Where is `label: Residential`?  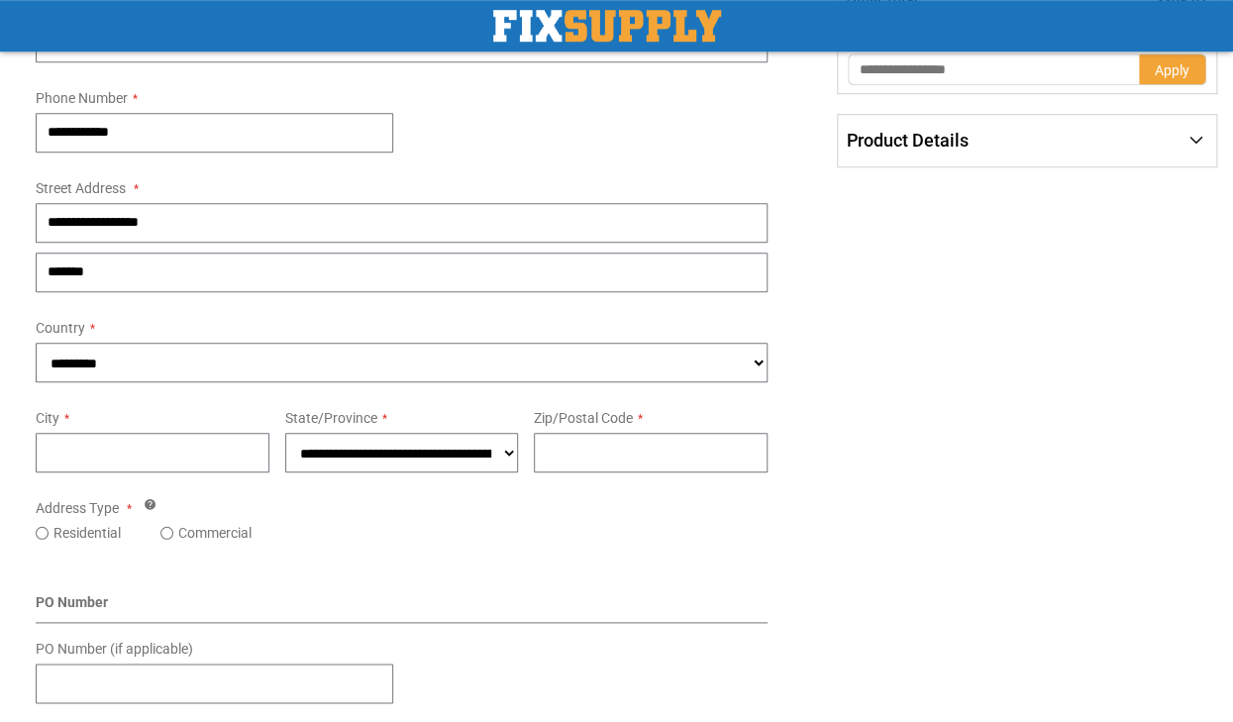
label: Residential is located at coordinates (87, 533).